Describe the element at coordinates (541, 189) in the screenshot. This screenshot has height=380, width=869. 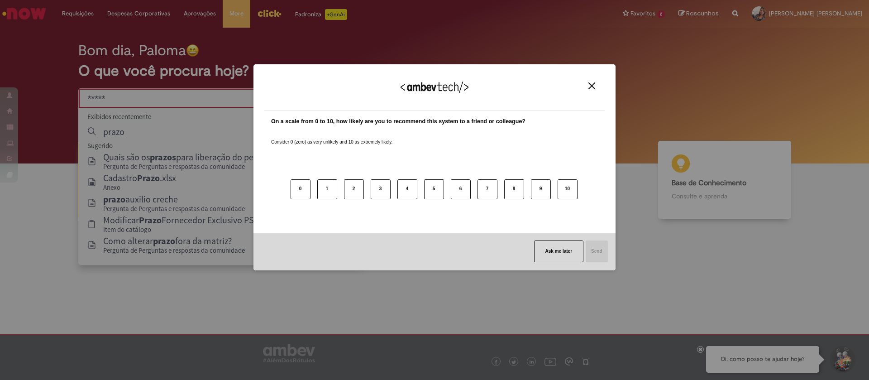
I see `button: 9` at that location.